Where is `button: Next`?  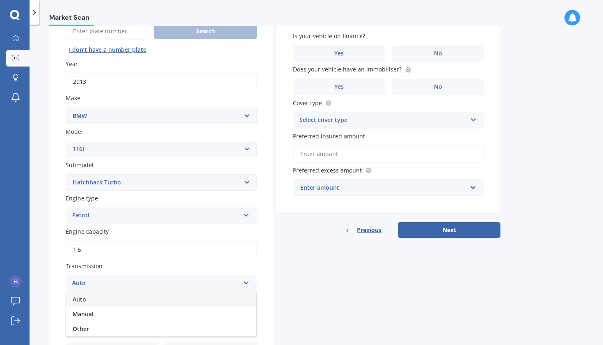
button: Next is located at coordinates (449, 230).